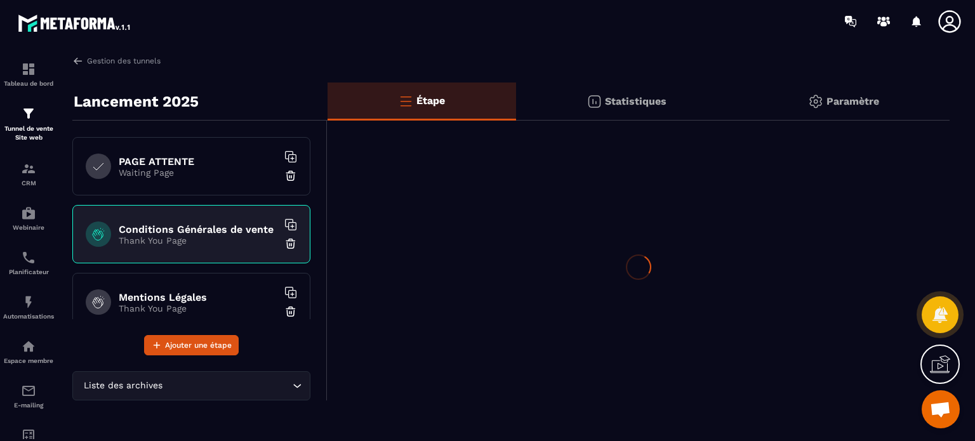 The width and height of the screenshot is (975, 441). I want to click on p: E-mailing, so click(29, 405).